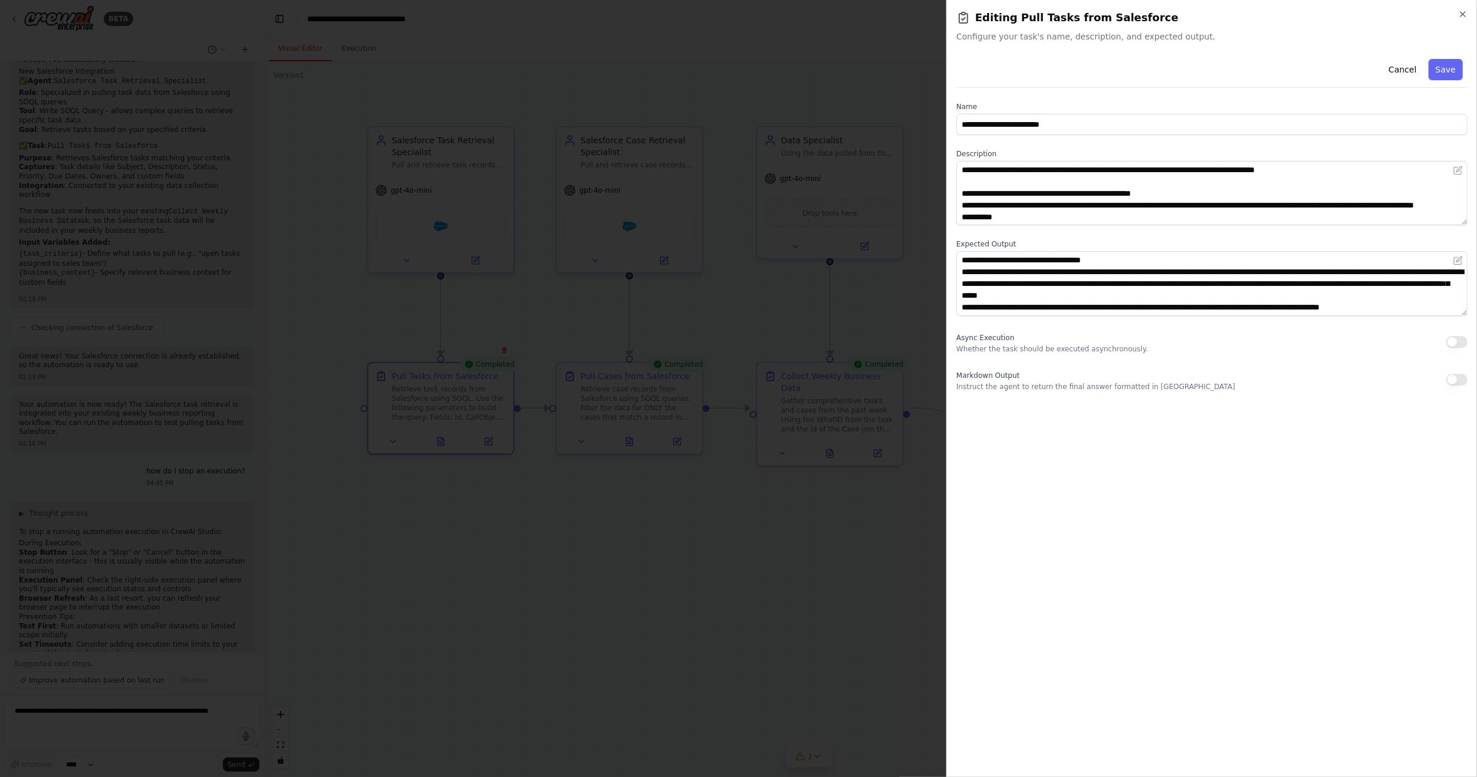  I want to click on label: Description, so click(1212, 154).